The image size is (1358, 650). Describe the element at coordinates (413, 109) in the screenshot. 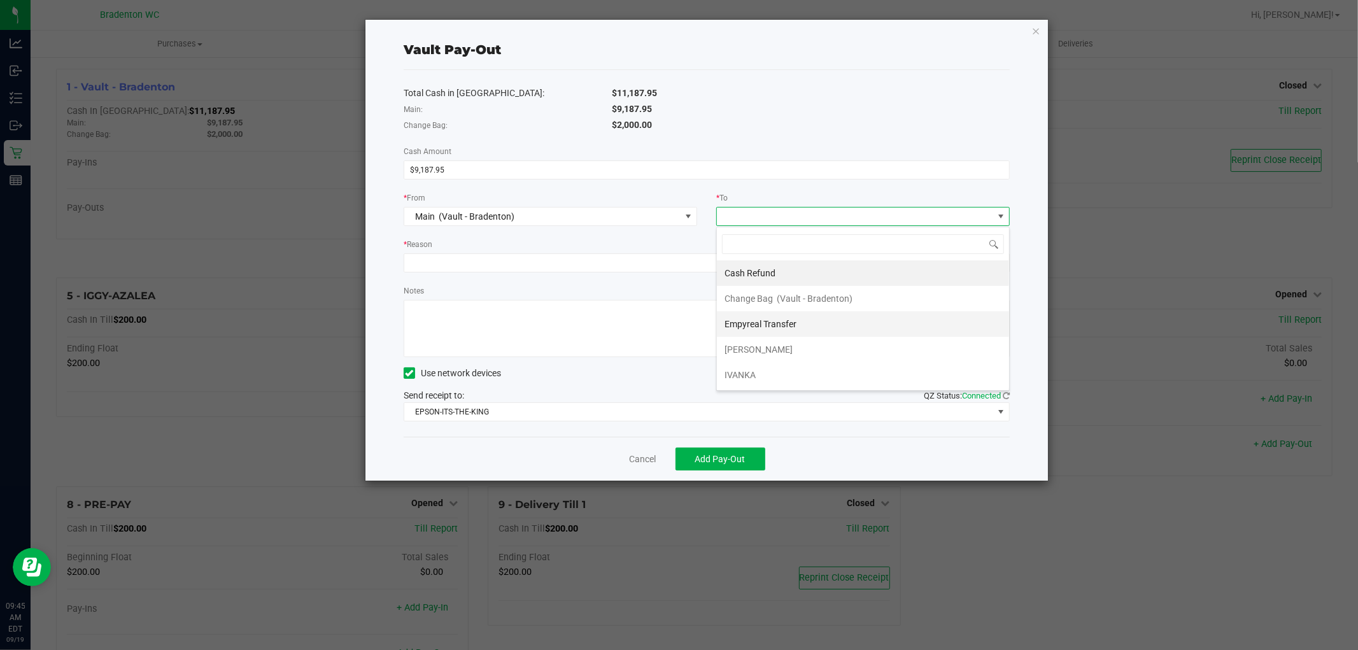

I see `span: Main:` at that location.